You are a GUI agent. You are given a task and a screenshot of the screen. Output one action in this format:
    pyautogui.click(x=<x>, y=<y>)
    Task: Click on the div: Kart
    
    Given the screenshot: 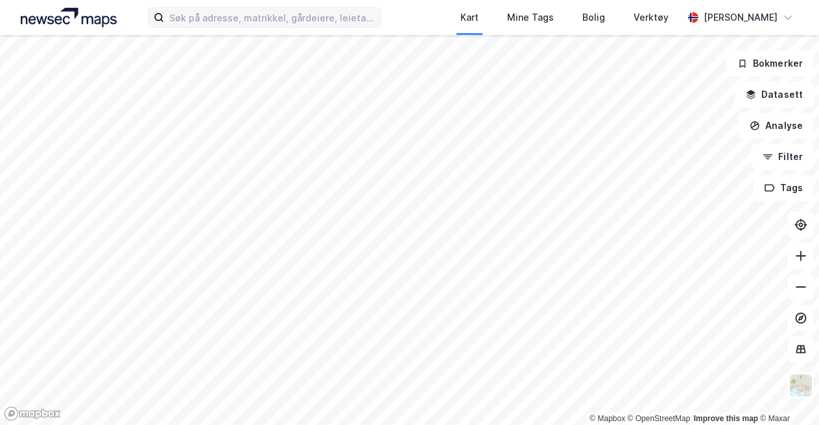 What is the action you would take?
    pyautogui.click(x=469, y=18)
    